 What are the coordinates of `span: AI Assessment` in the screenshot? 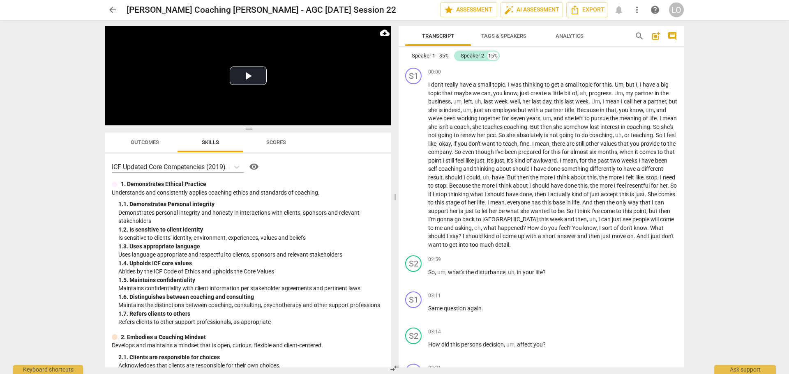 It's located at (532, 10).